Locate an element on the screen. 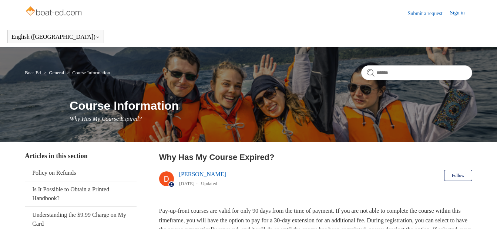  li: Boat-Ed is located at coordinates (33, 72).